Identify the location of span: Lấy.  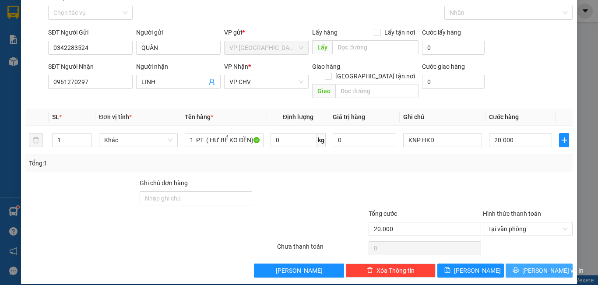
(322, 47).